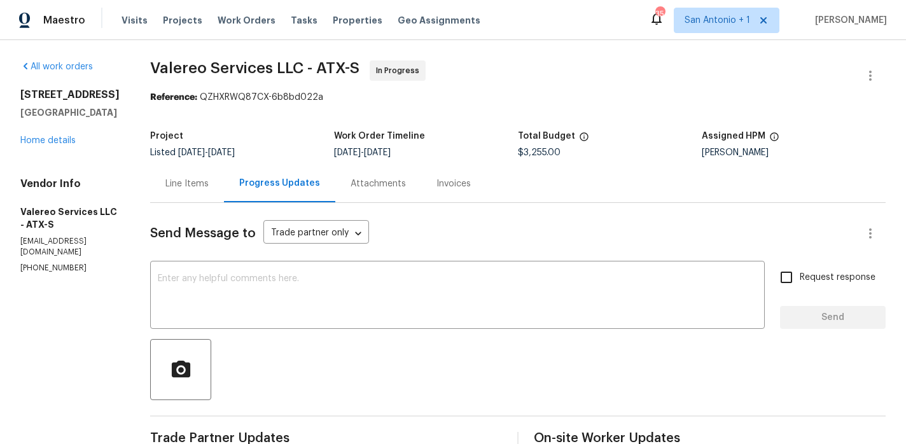  I want to click on b: Reference:, so click(174, 97).